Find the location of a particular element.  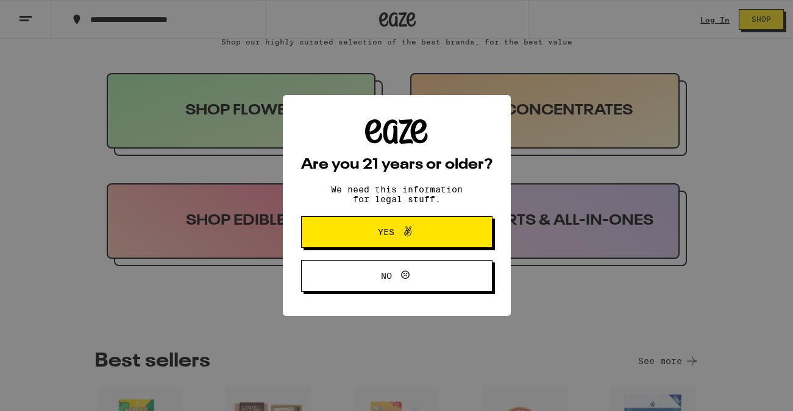

span: No is located at coordinates (386, 276).